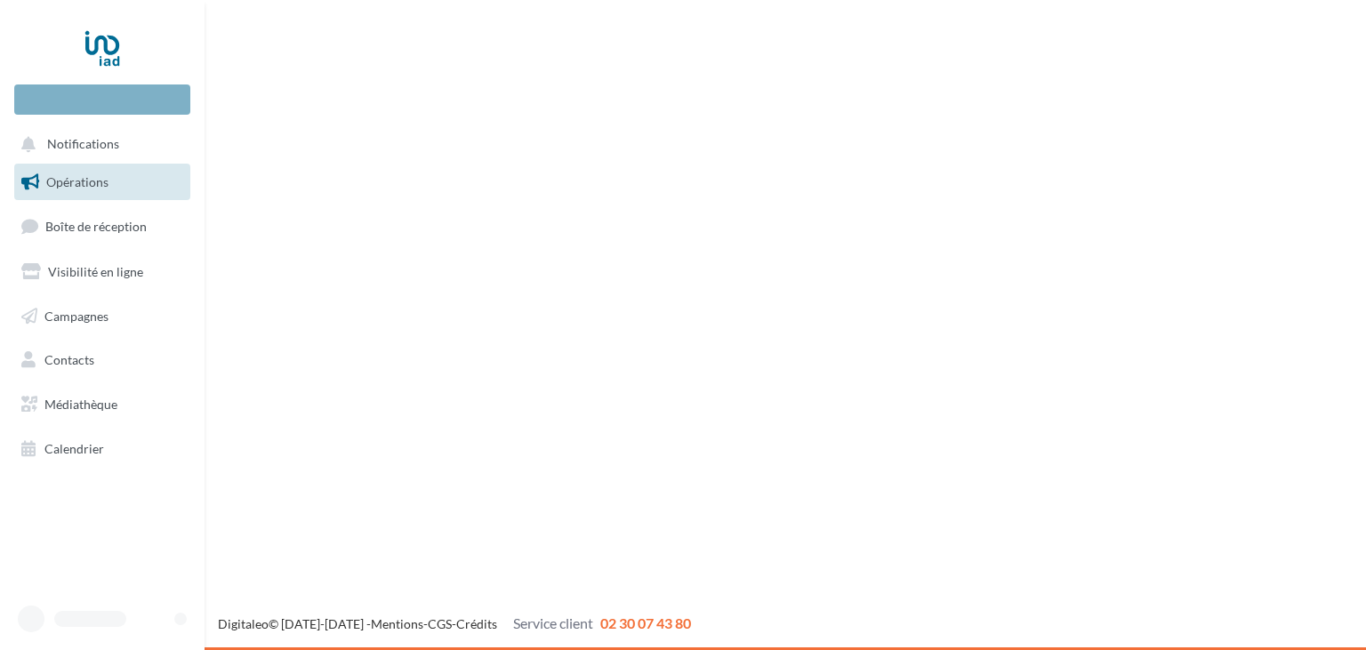 The image size is (1366, 650). I want to click on span: Campagnes, so click(76, 315).